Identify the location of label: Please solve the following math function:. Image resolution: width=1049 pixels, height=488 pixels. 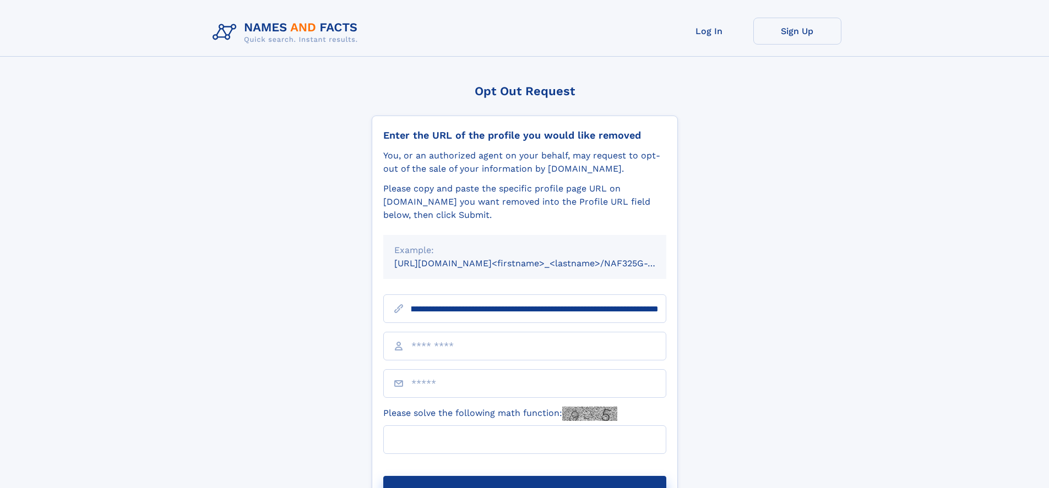
(500, 414).